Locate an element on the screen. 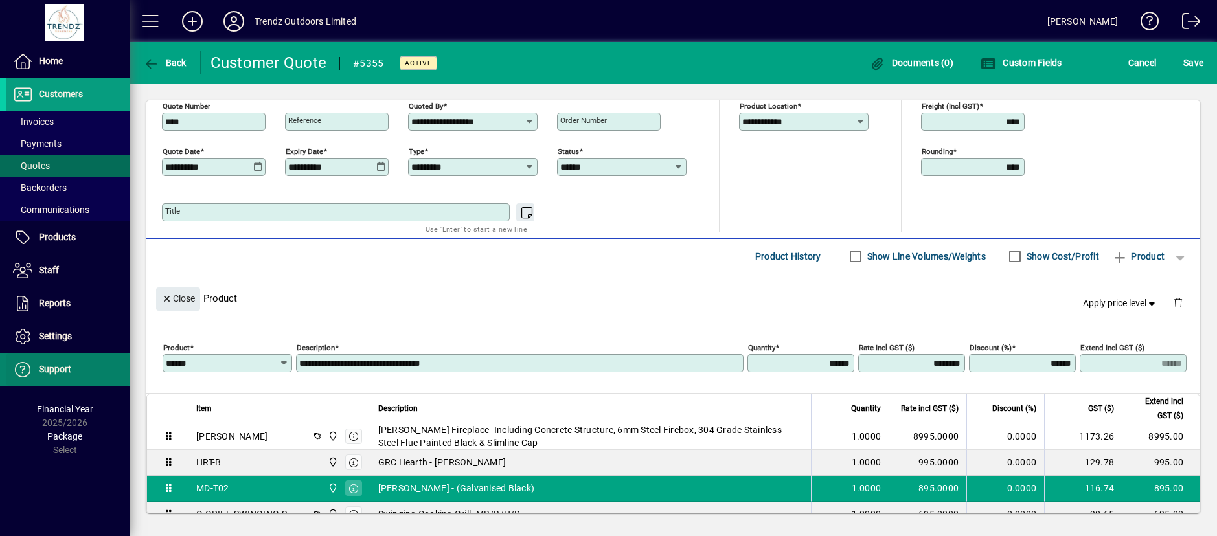 The width and height of the screenshot is (1217, 536). a: Settings is located at coordinates (68, 337).